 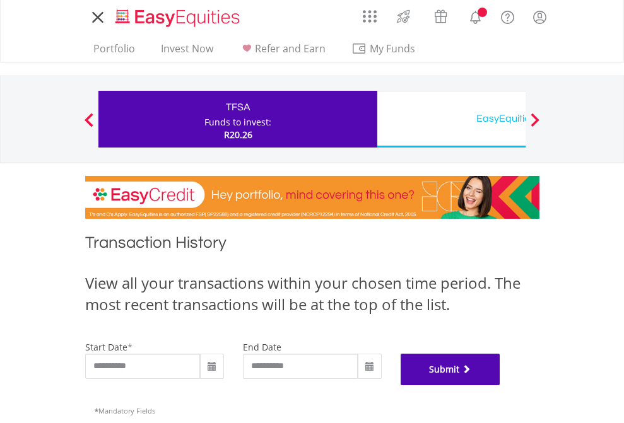 What do you see at coordinates (370, 13) in the screenshot?
I see `a: AppsGrid` at bounding box center [370, 13].